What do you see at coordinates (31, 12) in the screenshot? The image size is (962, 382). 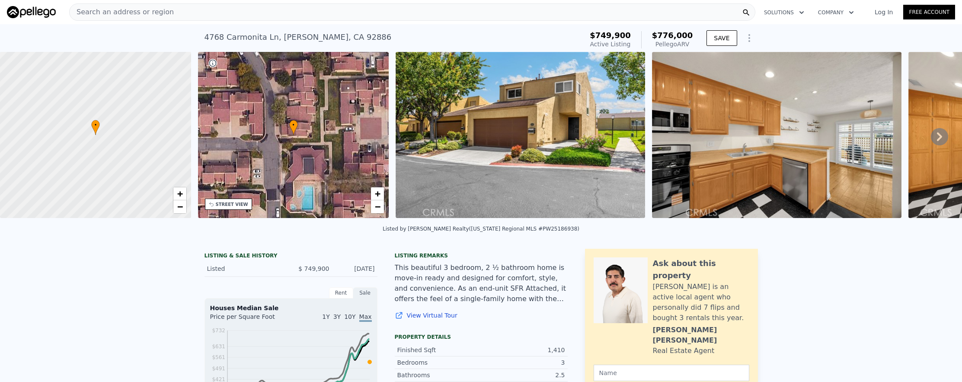 I see `img: Pellego` at bounding box center [31, 12].